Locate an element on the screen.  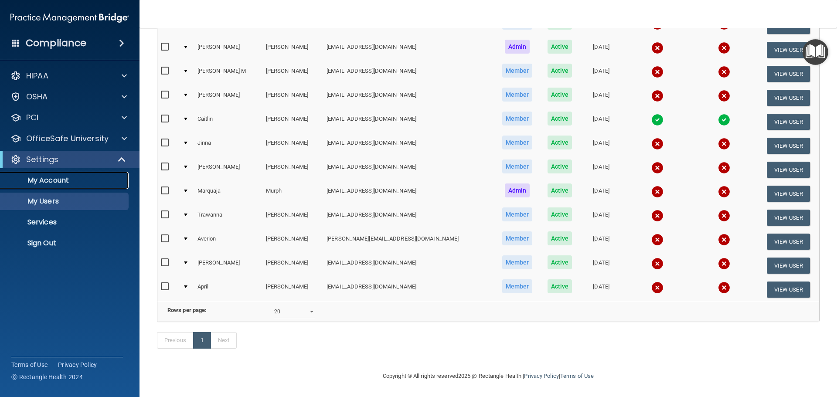
a: Next is located at coordinates (224, 340).